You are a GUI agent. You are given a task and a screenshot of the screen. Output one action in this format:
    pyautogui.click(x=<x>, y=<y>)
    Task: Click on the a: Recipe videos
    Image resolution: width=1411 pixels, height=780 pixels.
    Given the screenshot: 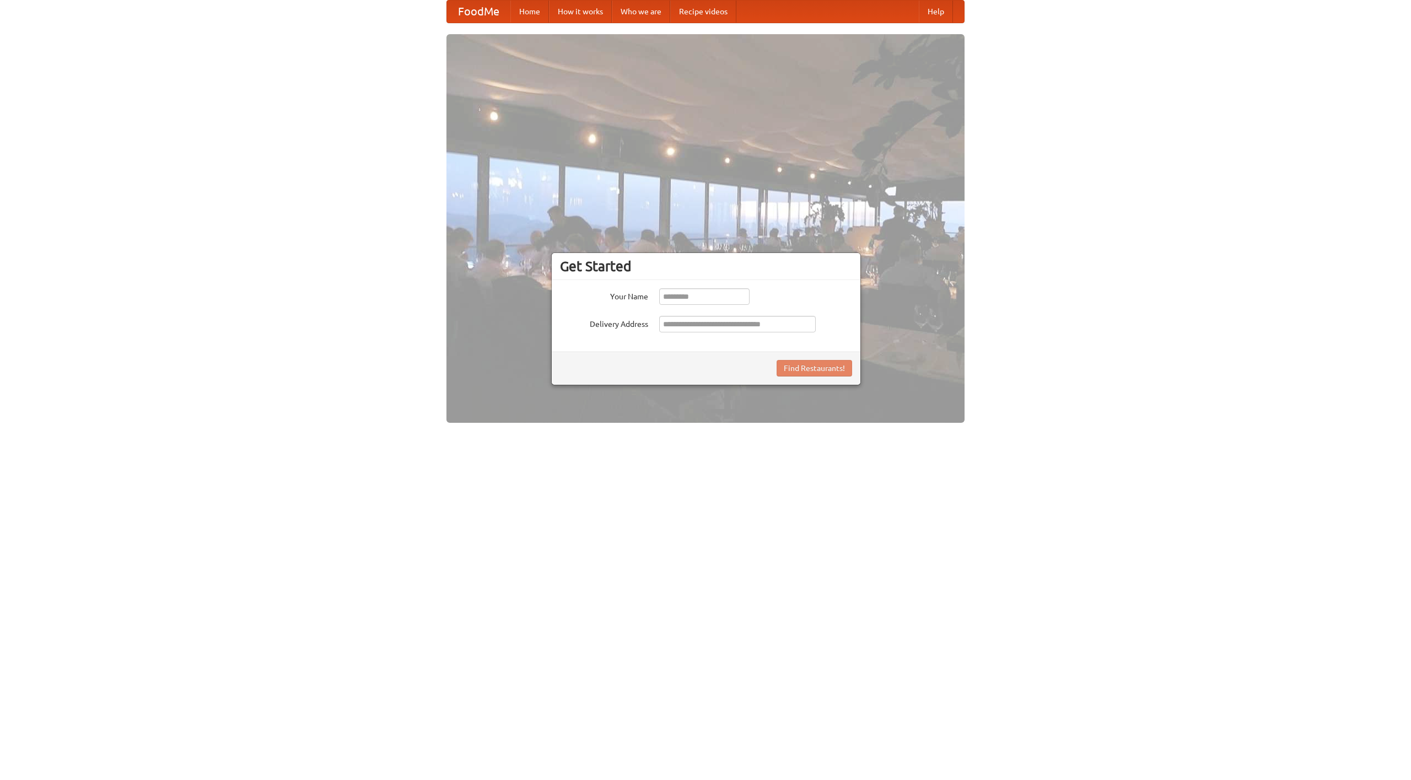 What is the action you would take?
    pyautogui.click(x=703, y=12)
    